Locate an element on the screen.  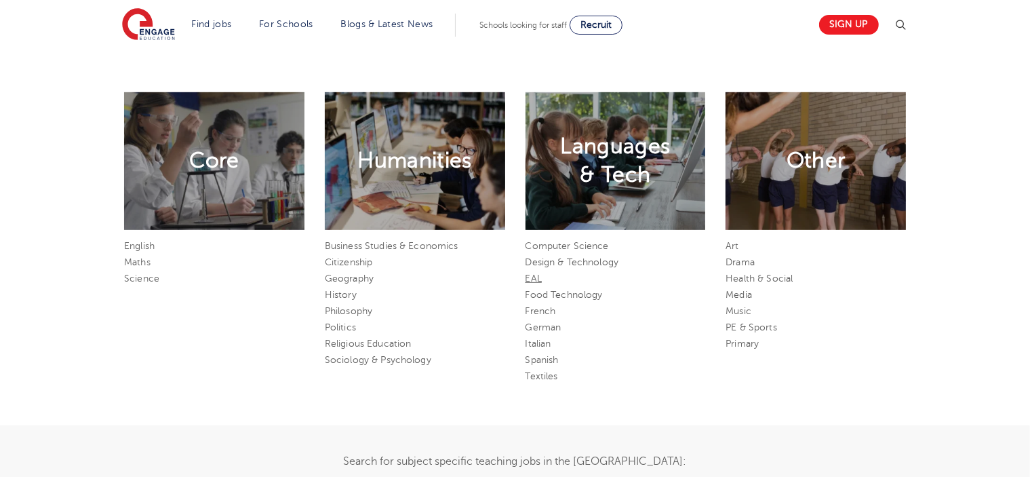
img: Engage Education is located at coordinates (148, 25).